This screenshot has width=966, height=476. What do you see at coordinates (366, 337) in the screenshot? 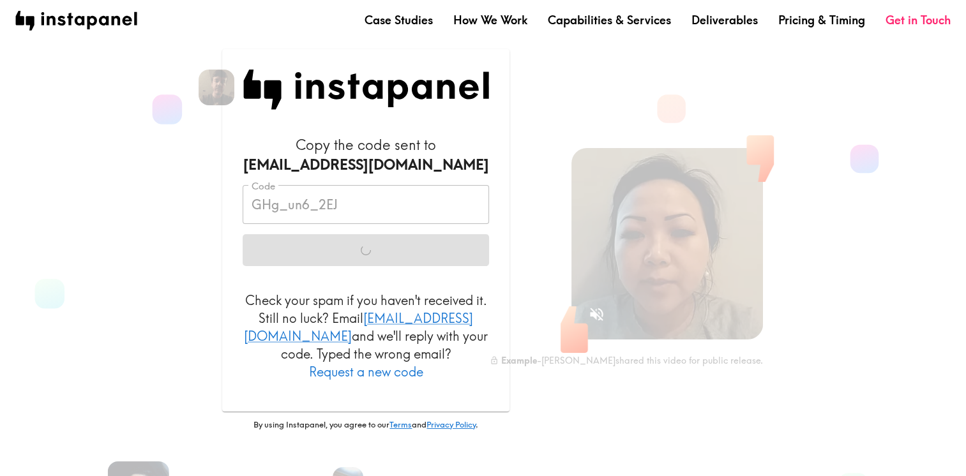
I see `p: Check your spam if you haven't received it. Still no luck? Email and we'll reply with your code. ...` at bounding box center [366, 337].